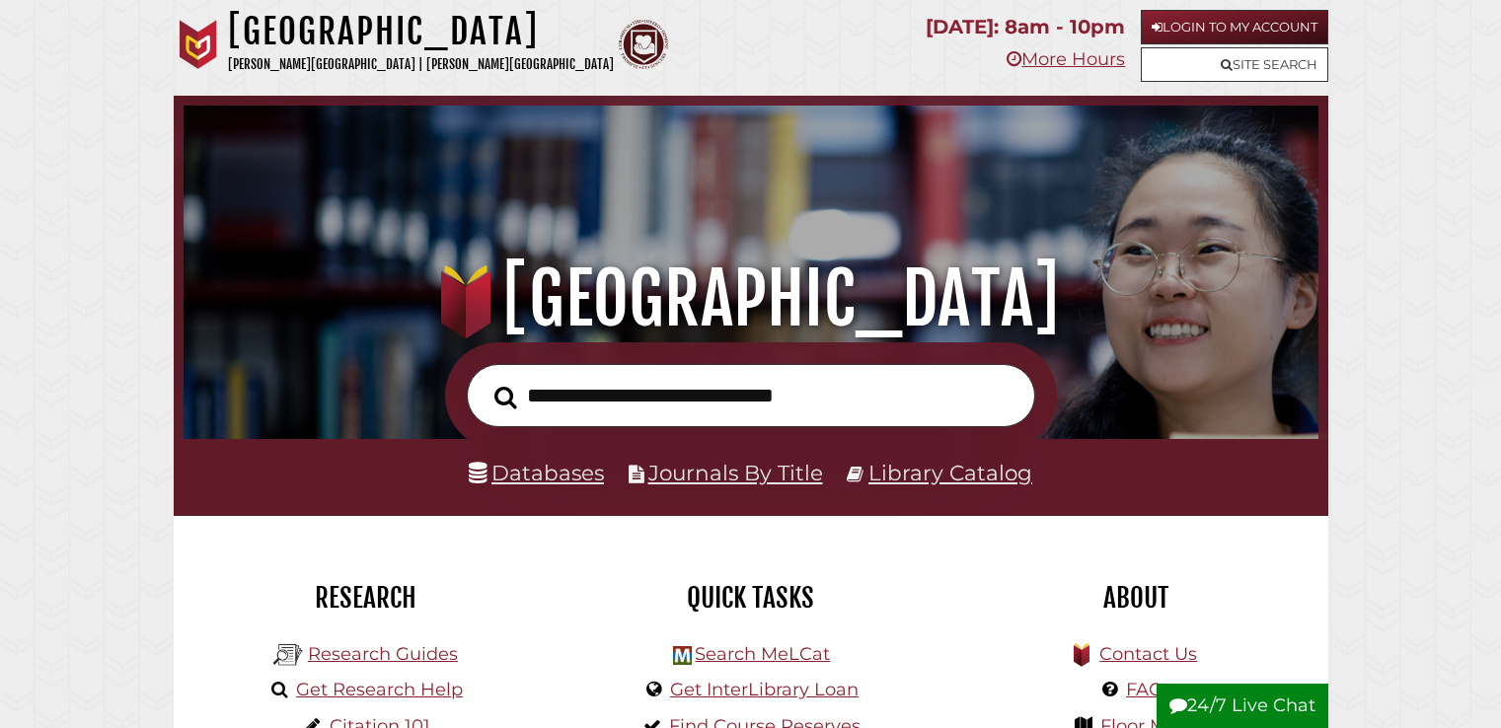 This screenshot has width=1501, height=728. What do you see at coordinates (951, 473) in the screenshot?
I see `a: Library Catalog` at bounding box center [951, 473].